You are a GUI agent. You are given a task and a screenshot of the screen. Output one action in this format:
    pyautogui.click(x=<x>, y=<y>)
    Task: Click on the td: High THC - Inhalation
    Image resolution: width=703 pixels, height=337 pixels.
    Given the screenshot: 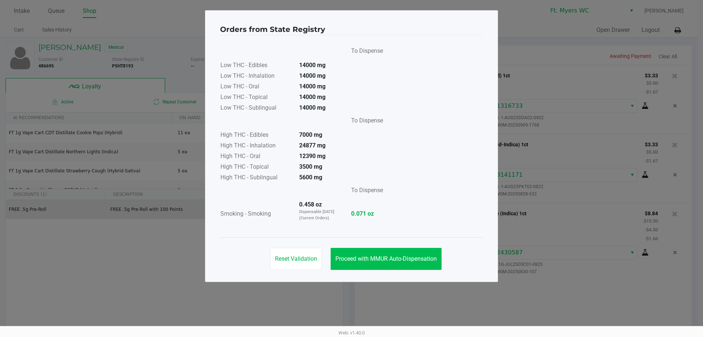 What is the action you would take?
    pyautogui.click(x=257, y=146)
    